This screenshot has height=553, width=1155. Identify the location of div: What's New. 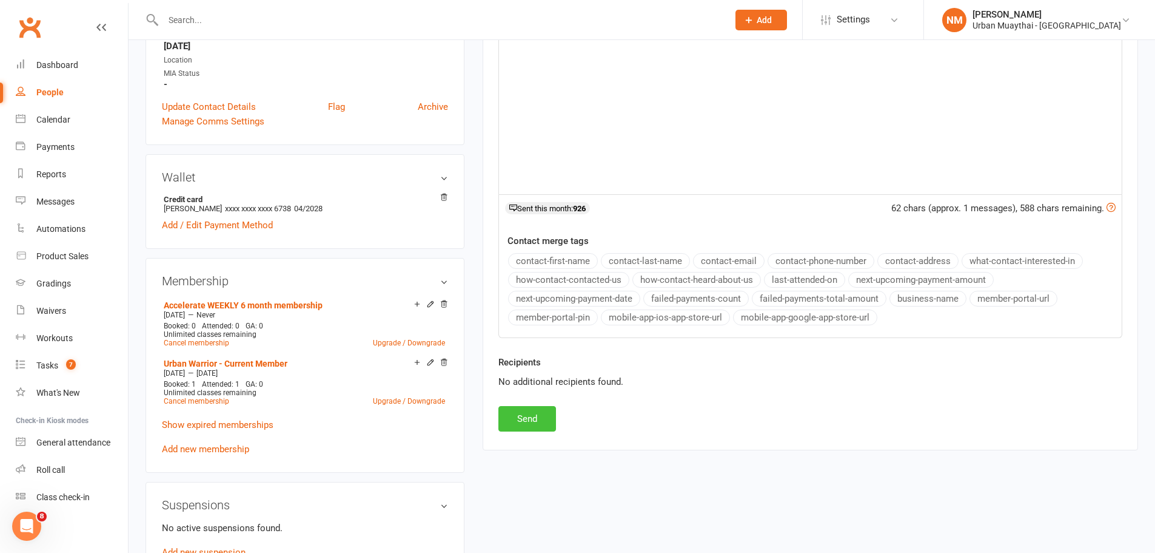
(58, 392).